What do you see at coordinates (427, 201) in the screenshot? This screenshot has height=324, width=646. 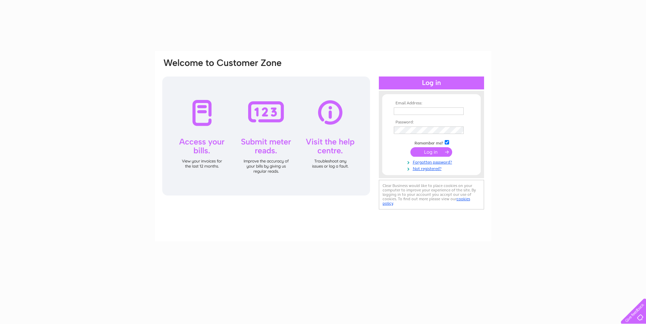 I see `a: cookies policy` at bounding box center [427, 201].